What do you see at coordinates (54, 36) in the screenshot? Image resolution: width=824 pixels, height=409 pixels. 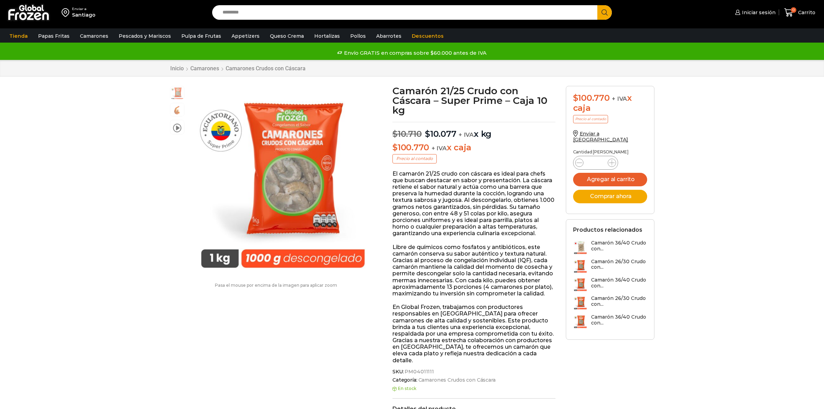 I see `a: Papas Fritas` at bounding box center [54, 36].